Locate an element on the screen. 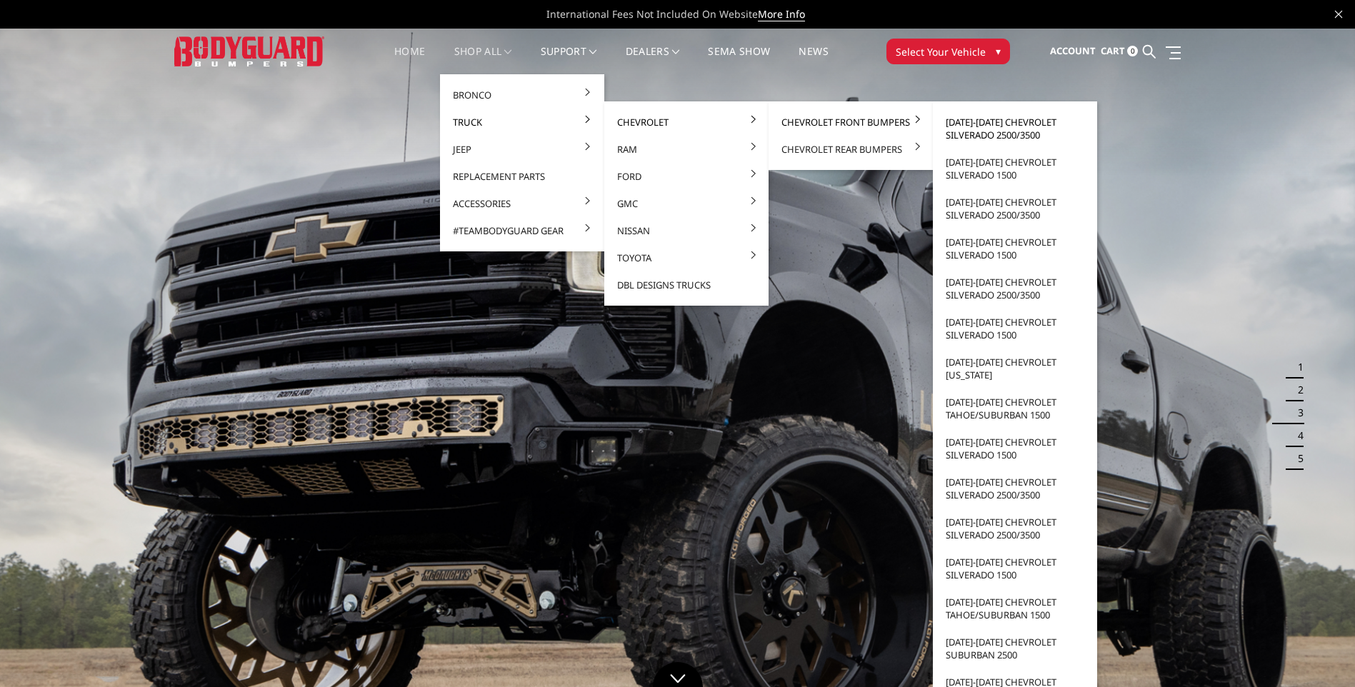 This screenshot has height=687, width=1355. button: Select Your Vehicle is located at coordinates (948, 51).